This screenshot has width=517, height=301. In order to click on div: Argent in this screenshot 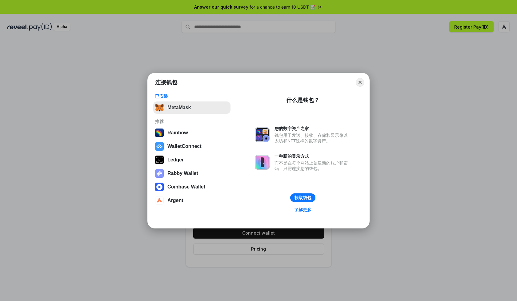, I will do `click(175, 201)`.